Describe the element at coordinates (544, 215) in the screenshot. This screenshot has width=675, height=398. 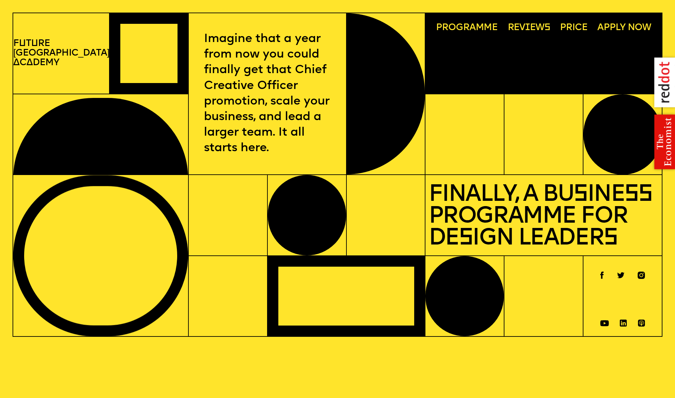
I see `p: Finally, a Business Programme for Design Leaders` at that location.